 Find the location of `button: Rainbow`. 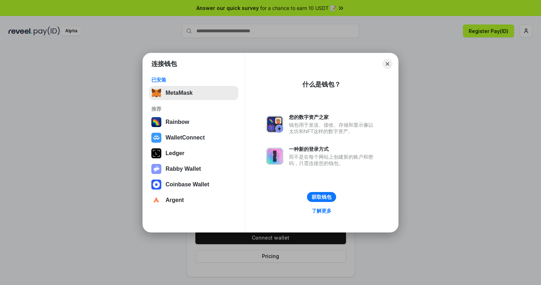

button: Rainbow is located at coordinates (194, 122).